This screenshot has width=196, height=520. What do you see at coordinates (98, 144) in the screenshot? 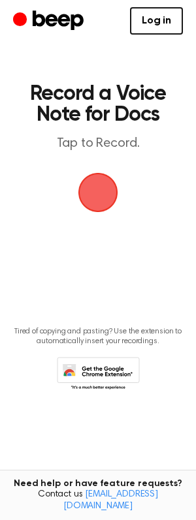
I see `p: Tap to Record.` at bounding box center [98, 144].